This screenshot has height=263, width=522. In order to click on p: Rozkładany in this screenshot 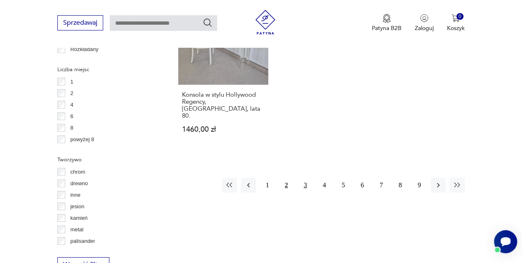, I will do `click(84, 49)`.